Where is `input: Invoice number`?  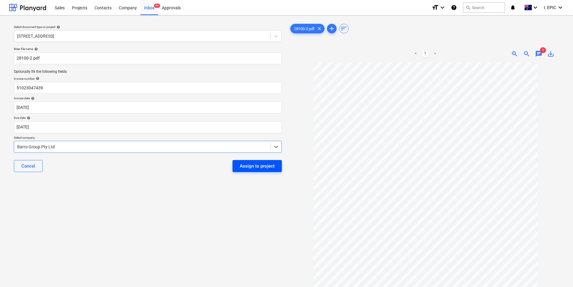 input: Invoice number is located at coordinates (148, 88).